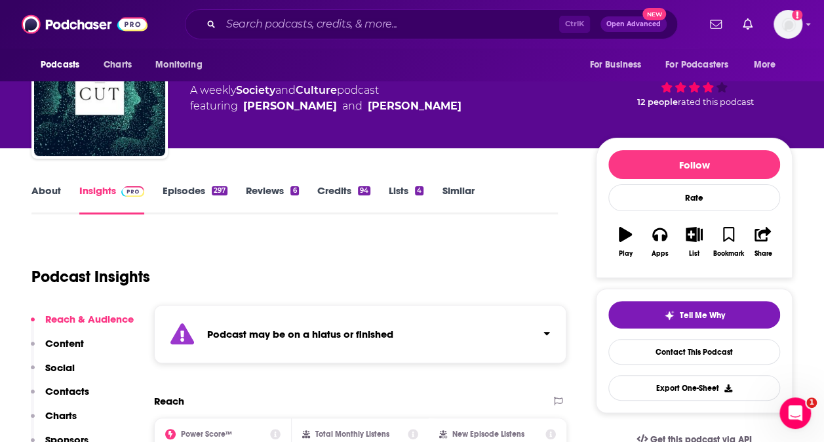 The image size is (824, 442). I want to click on span: featuring, so click(326, 106).